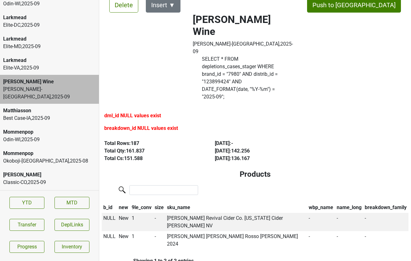  Describe the element at coordinates (49, 25) in the screenshot. I see `div: Elite-DC , 2025 - 09` at that location.